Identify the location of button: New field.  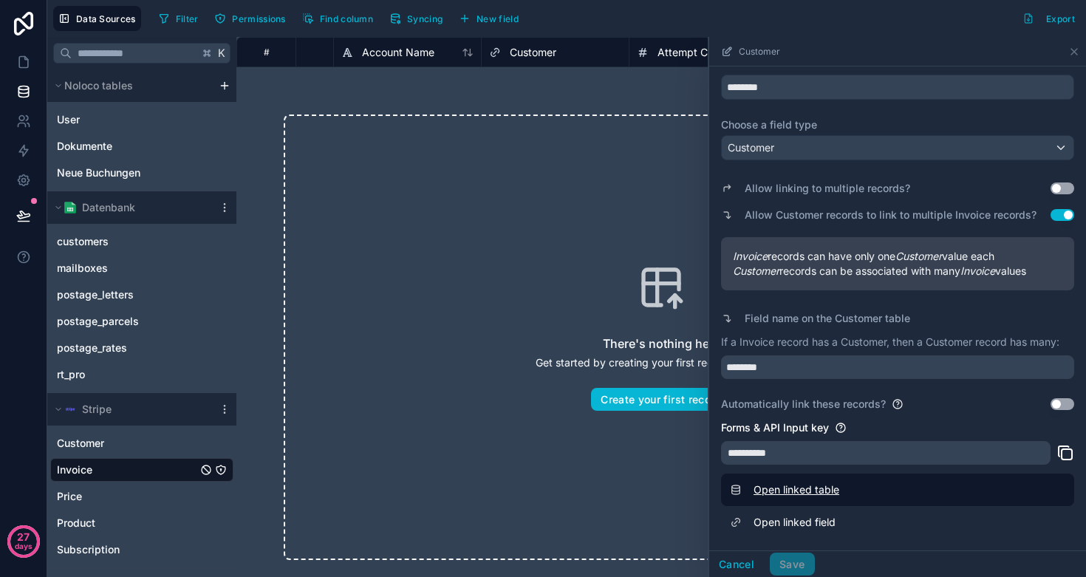
(488, 18).